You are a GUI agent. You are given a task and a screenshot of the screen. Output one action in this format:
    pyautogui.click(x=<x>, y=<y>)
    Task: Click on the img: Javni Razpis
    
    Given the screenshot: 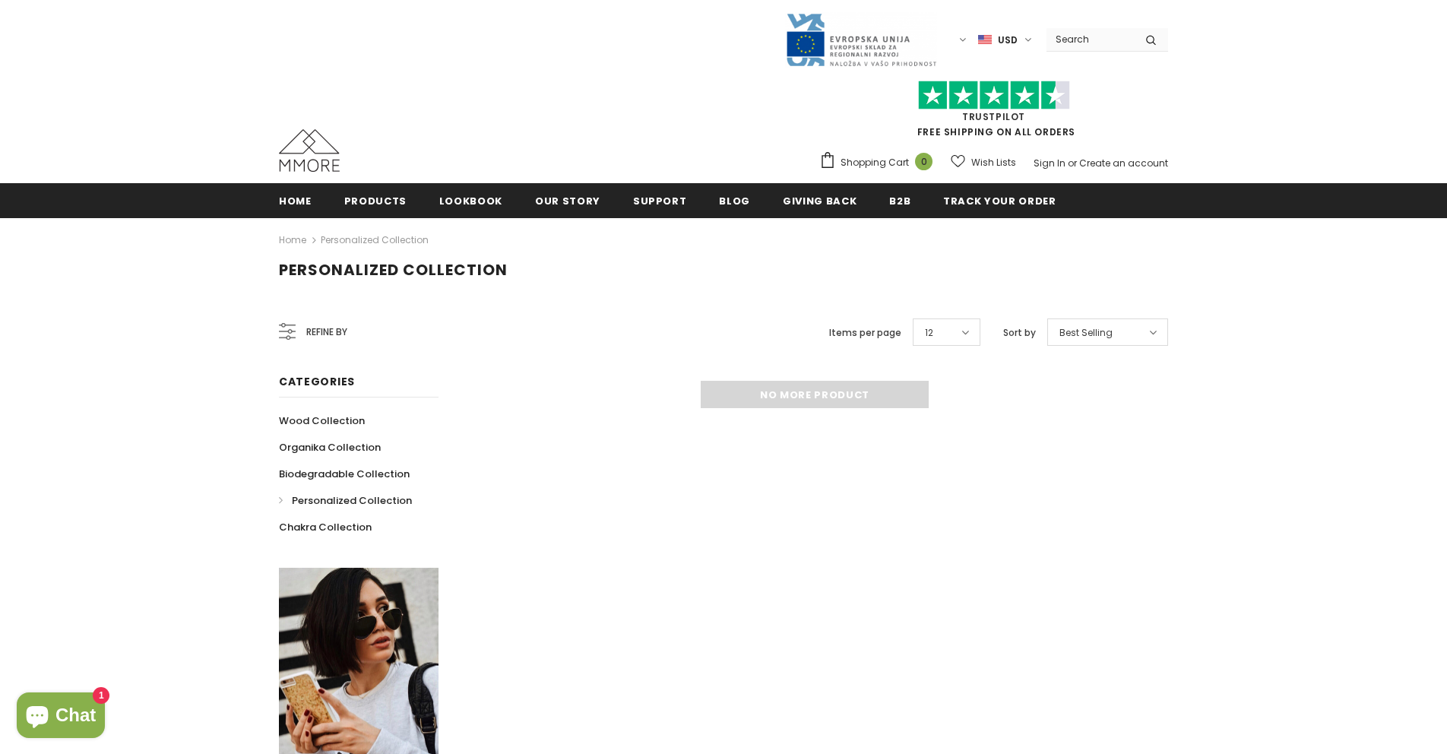 What is the action you would take?
    pyautogui.click(x=861, y=40)
    